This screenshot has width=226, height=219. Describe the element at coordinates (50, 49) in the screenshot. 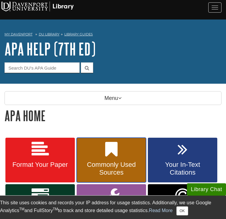

I see `a: APA Help (7th Ed)` at that location.